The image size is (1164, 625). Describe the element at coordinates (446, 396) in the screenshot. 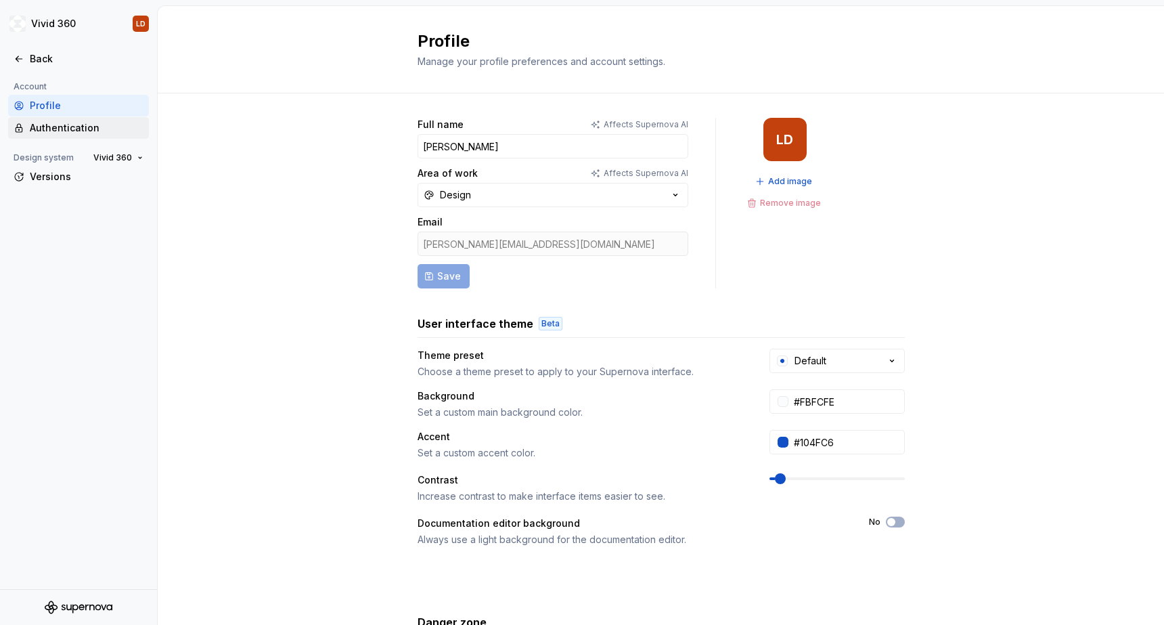

I see `div: Background` at that location.